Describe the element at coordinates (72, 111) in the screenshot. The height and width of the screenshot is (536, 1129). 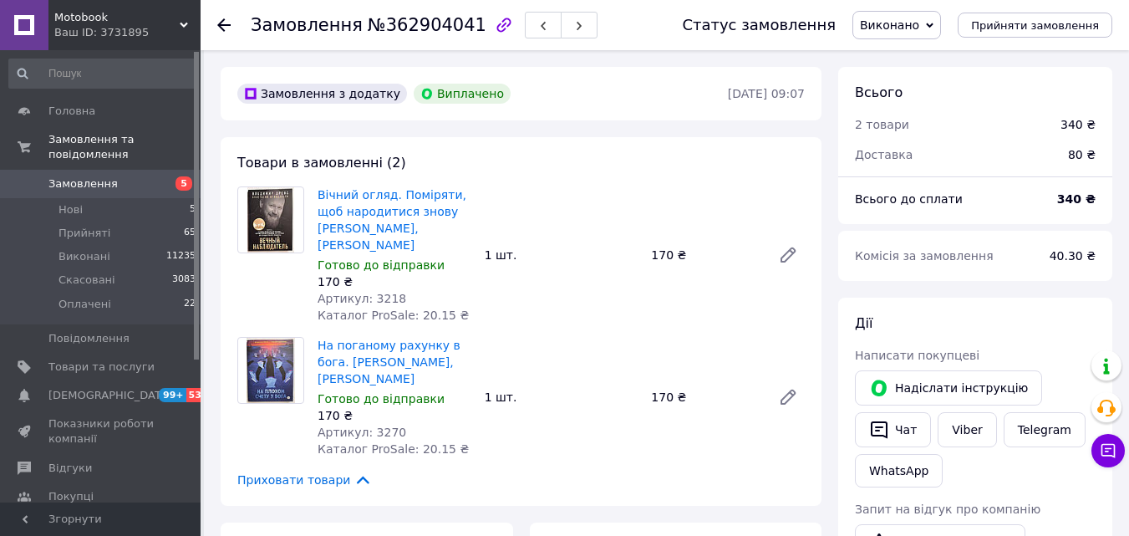
I see `span: Головна` at that location.